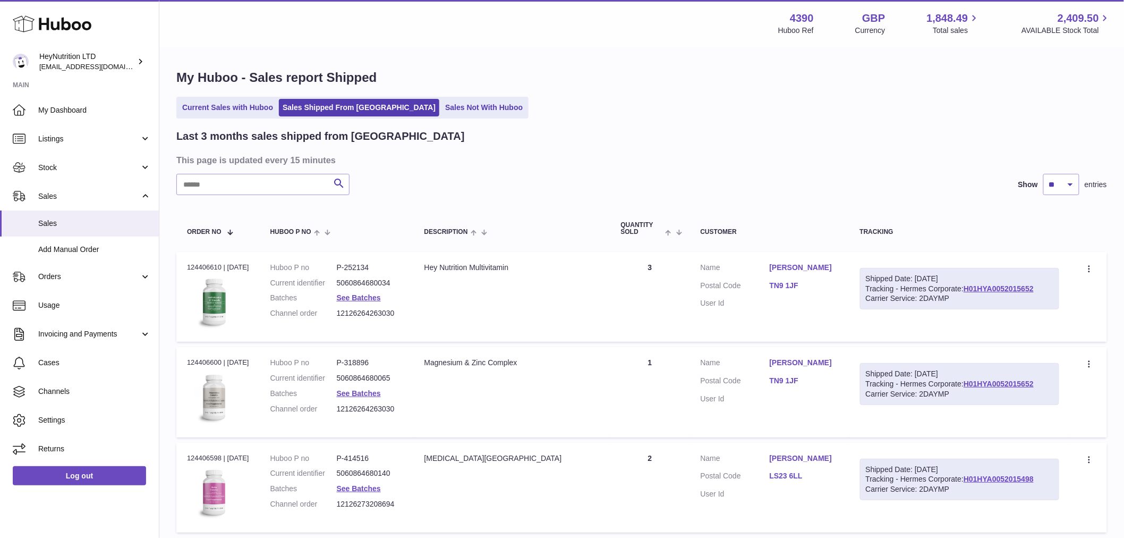 The width and height of the screenshot is (1124, 538). Describe the element at coordinates (650, 392) in the screenshot. I see `td: 1` at that location.